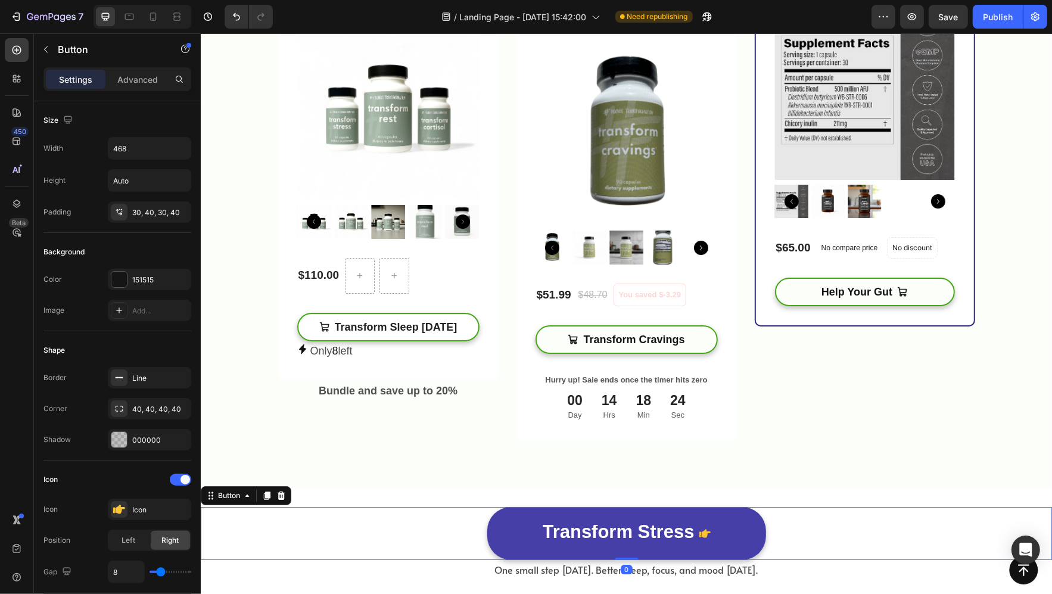 Image resolution: width=1052 pixels, height=594 pixels. I want to click on p: Bundle and save up to 20%, so click(188, 358).